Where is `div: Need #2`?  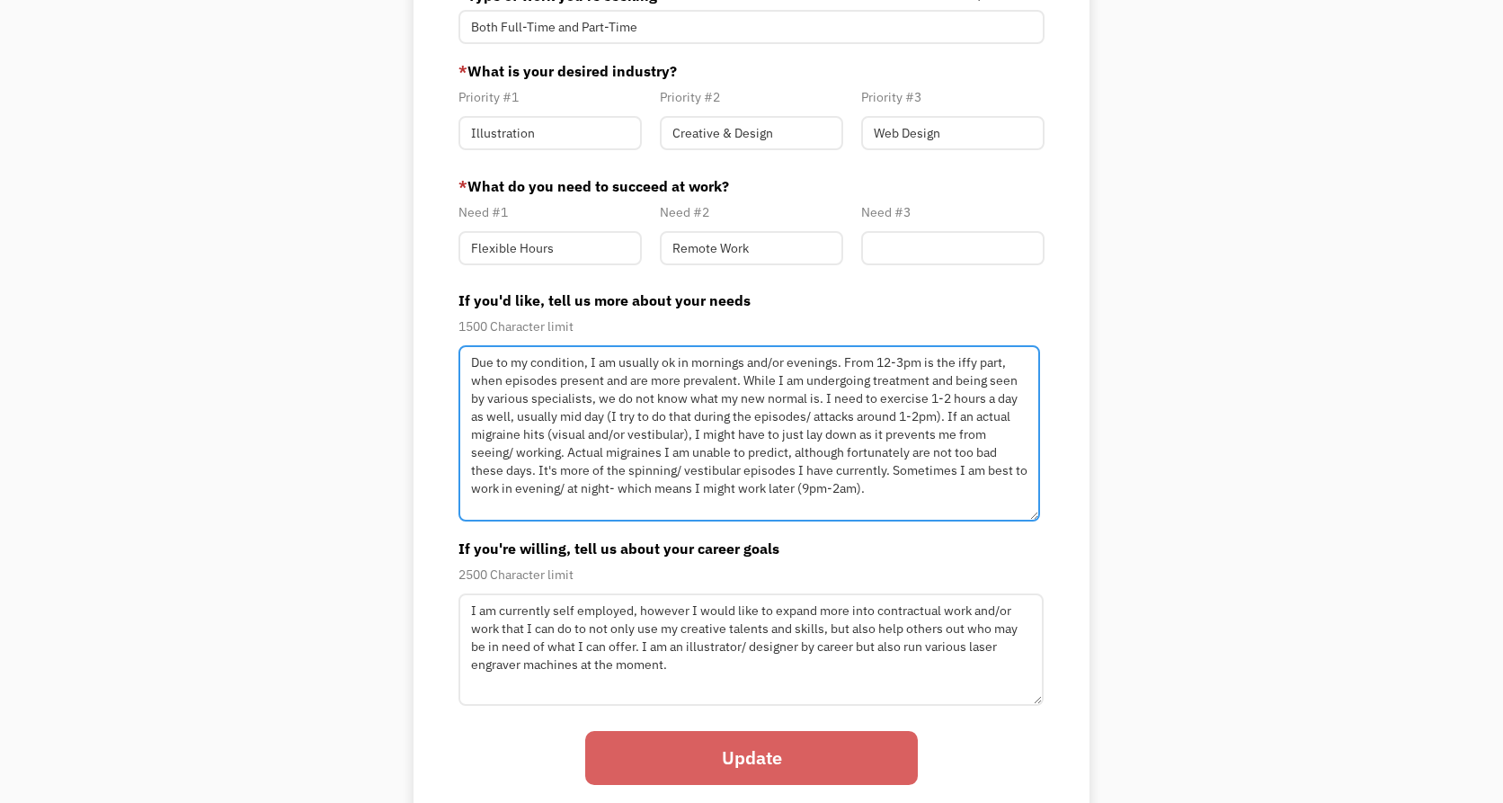
div: Need #2 is located at coordinates (751, 212).